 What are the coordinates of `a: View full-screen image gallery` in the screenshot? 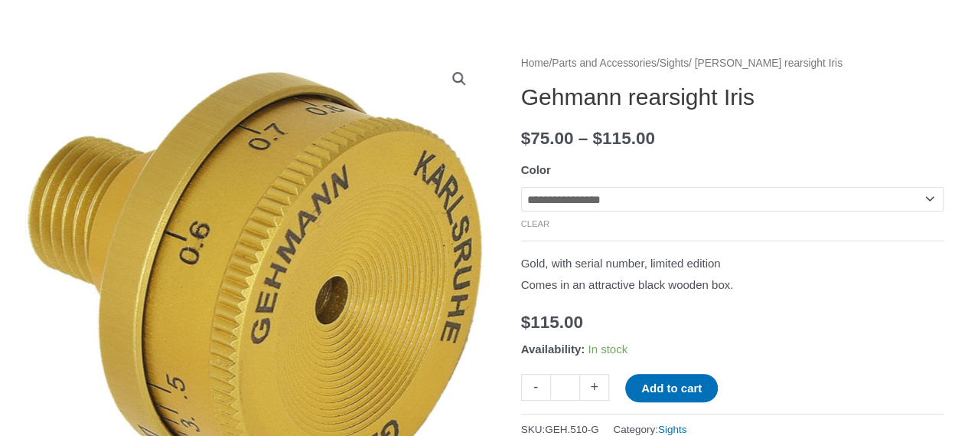 It's located at (459, 79).